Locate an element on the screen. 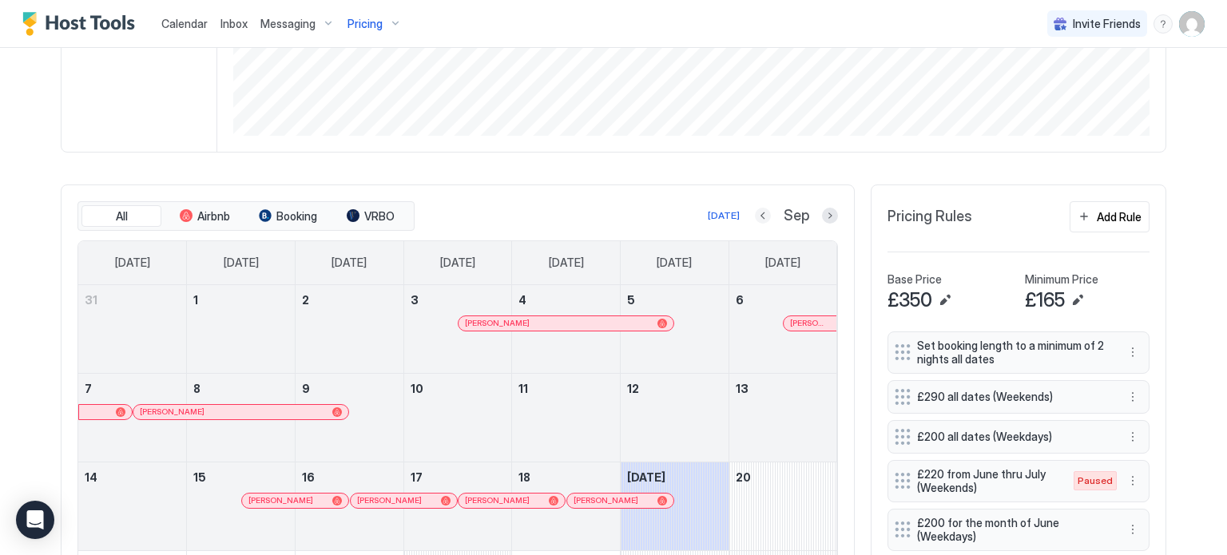 Image resolution: width=1227 pixels, height=555 pixels. td: September 20, 2025 is located at coordinates (783, 506).